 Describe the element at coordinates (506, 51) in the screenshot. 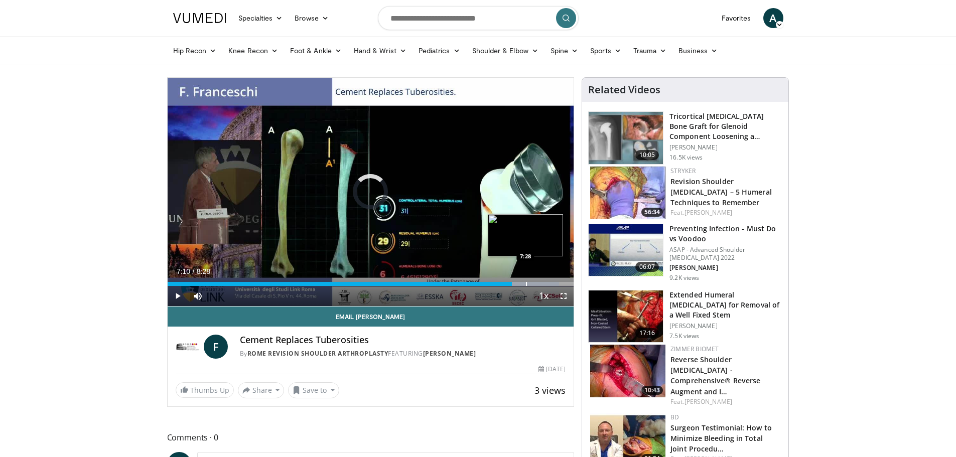

I see `a: Shoulder & Elbow` at that location.